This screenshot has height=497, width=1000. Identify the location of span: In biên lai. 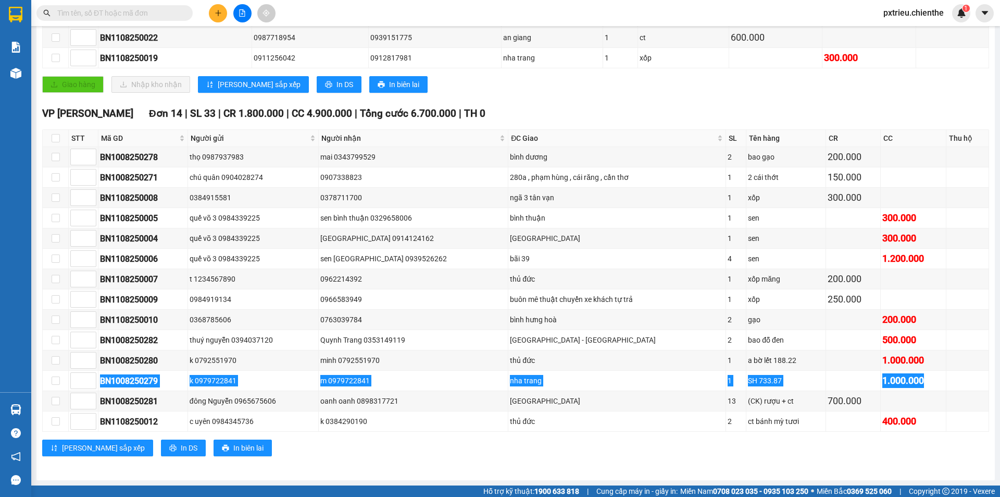
(249, 448).